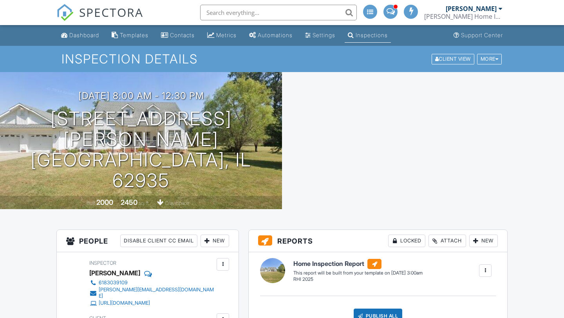 This screenshot has height=318, width=564. I want to click on h3: Reports, so click(378, 241).